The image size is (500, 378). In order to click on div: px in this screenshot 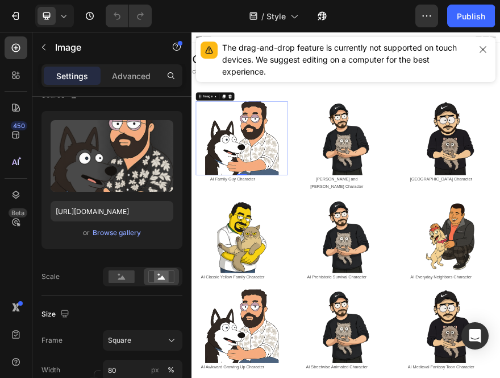, I will do `click(155, 370)`.